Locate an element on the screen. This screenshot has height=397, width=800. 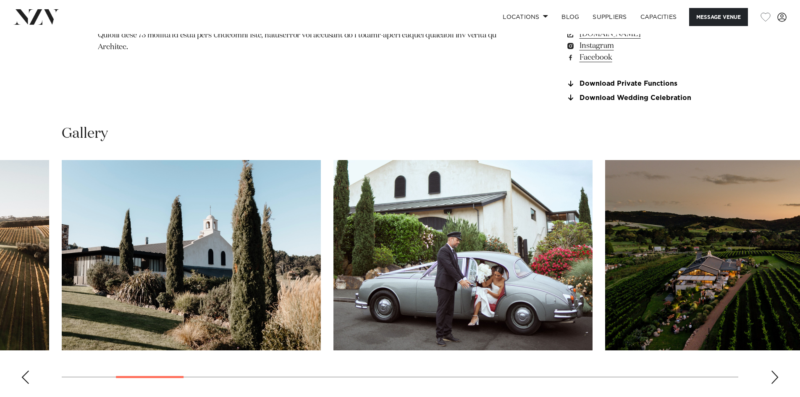
a: SUPPLIERS is located at coordinates (609, 17).